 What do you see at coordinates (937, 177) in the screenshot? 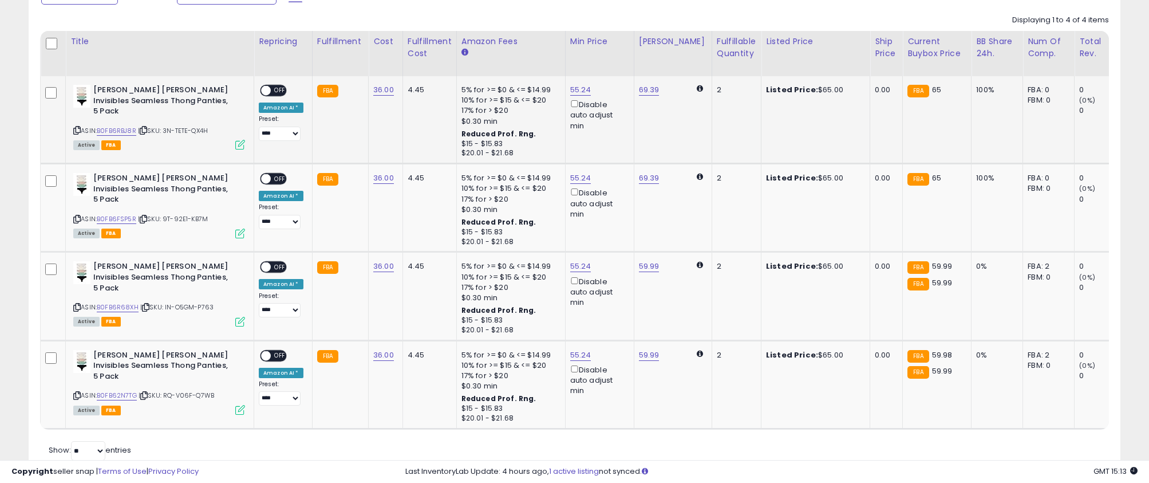
I see `span: 65` at bounding box center [937, 177].